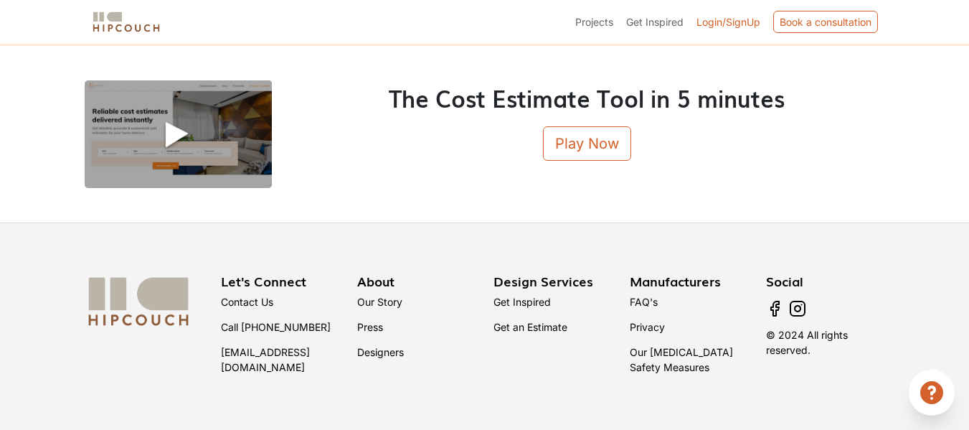 The image size is (969, 430). Describe the element at coordinates (587, 144) in the screenshot. I see `button: Play Now` at that location.